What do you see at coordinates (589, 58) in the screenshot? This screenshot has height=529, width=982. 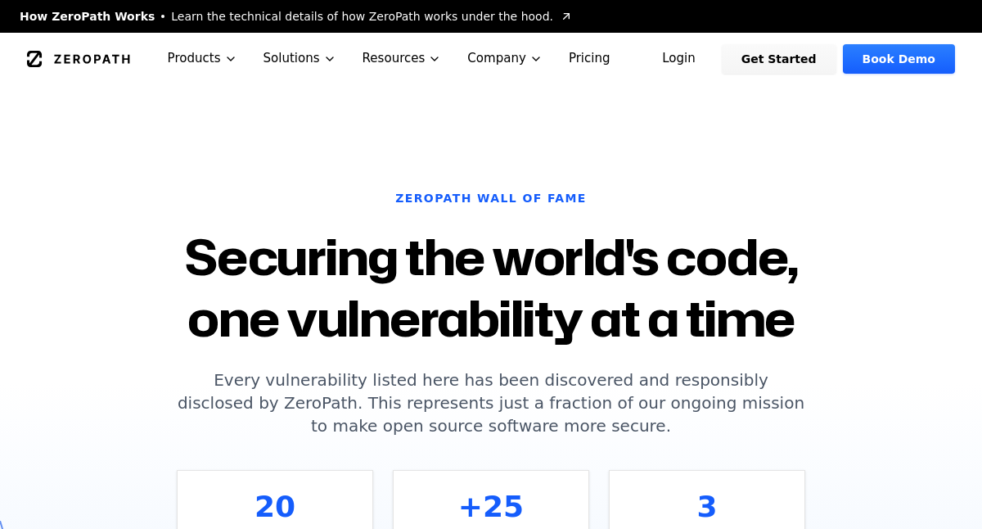 I see `a: Pricing` at bounding box center [589, 58].